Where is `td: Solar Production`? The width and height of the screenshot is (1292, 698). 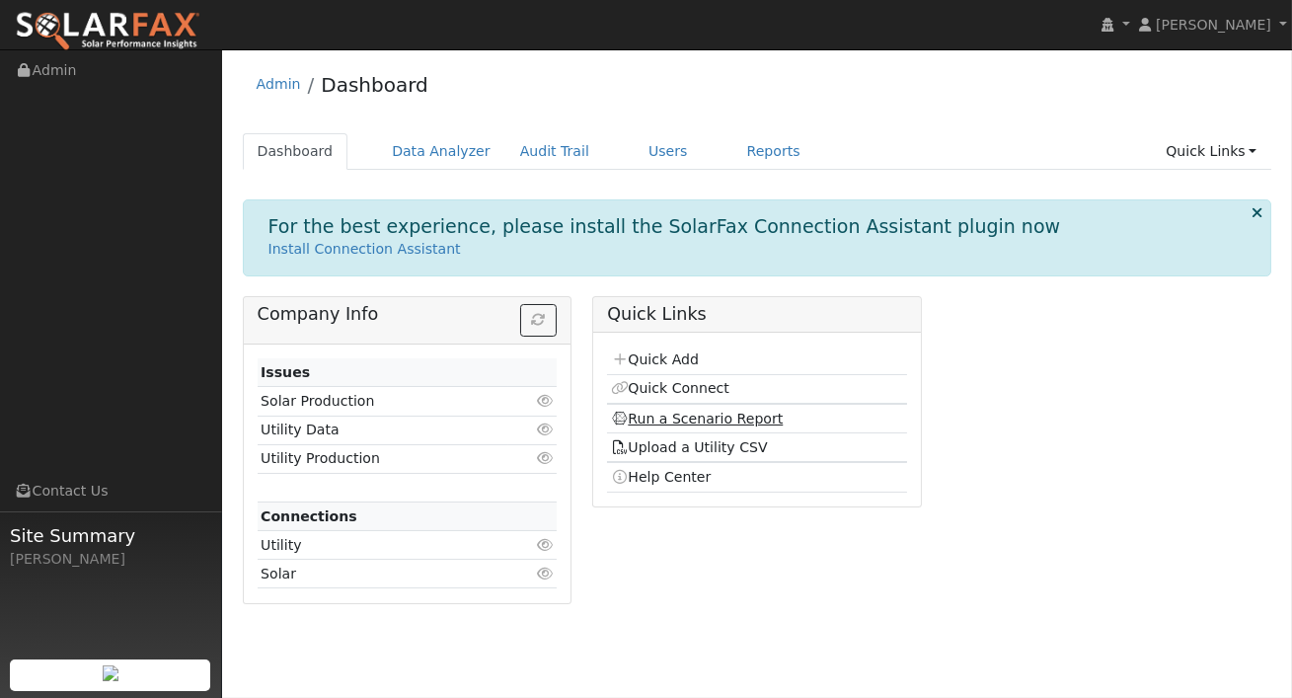 td: Solar Production is located at coordinates (383, 401).